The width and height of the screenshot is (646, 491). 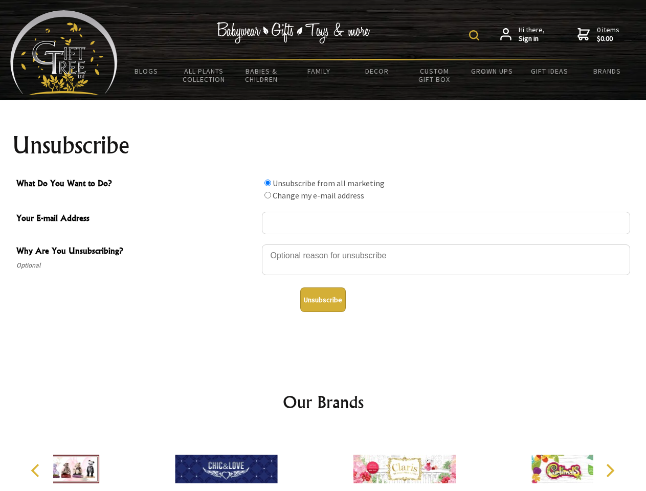 What do you see at coordinates (446, 260) in the screenshot?
I see `textarea: Why Are You Unsubscribing?` at bounding box center [446, 260].